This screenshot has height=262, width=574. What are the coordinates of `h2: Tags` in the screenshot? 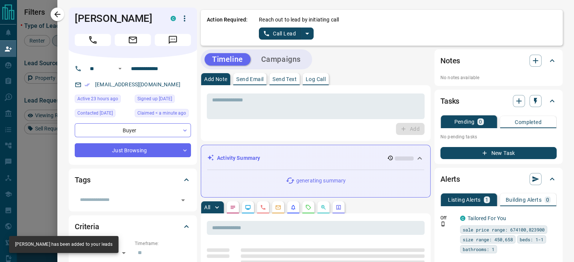 It's located at (82, 180).